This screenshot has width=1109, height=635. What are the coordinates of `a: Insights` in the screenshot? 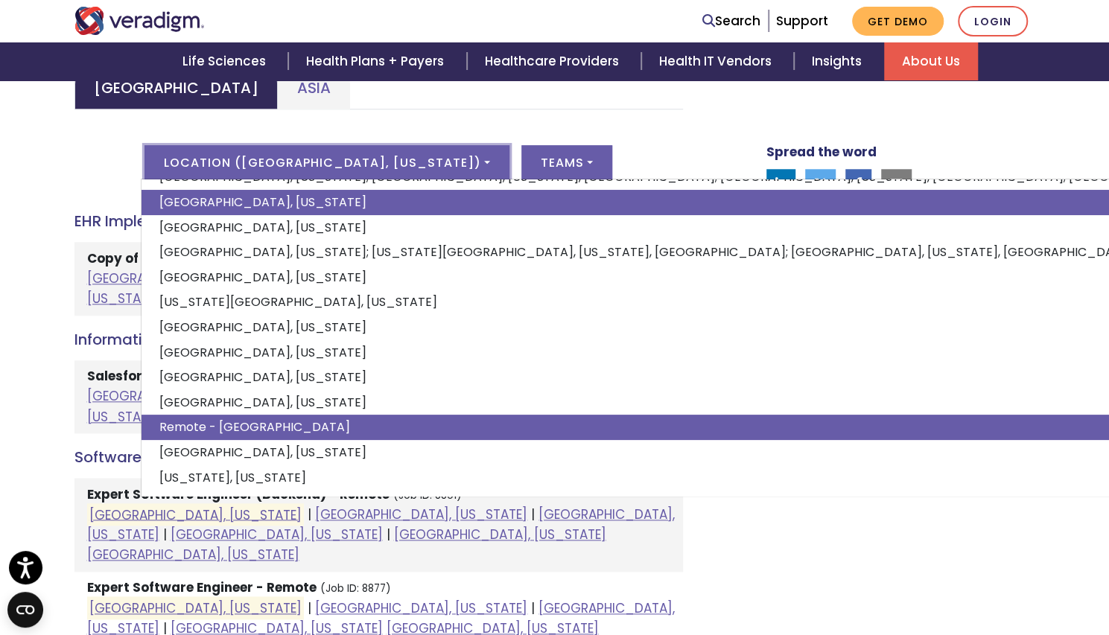 It's located at (838, 61).